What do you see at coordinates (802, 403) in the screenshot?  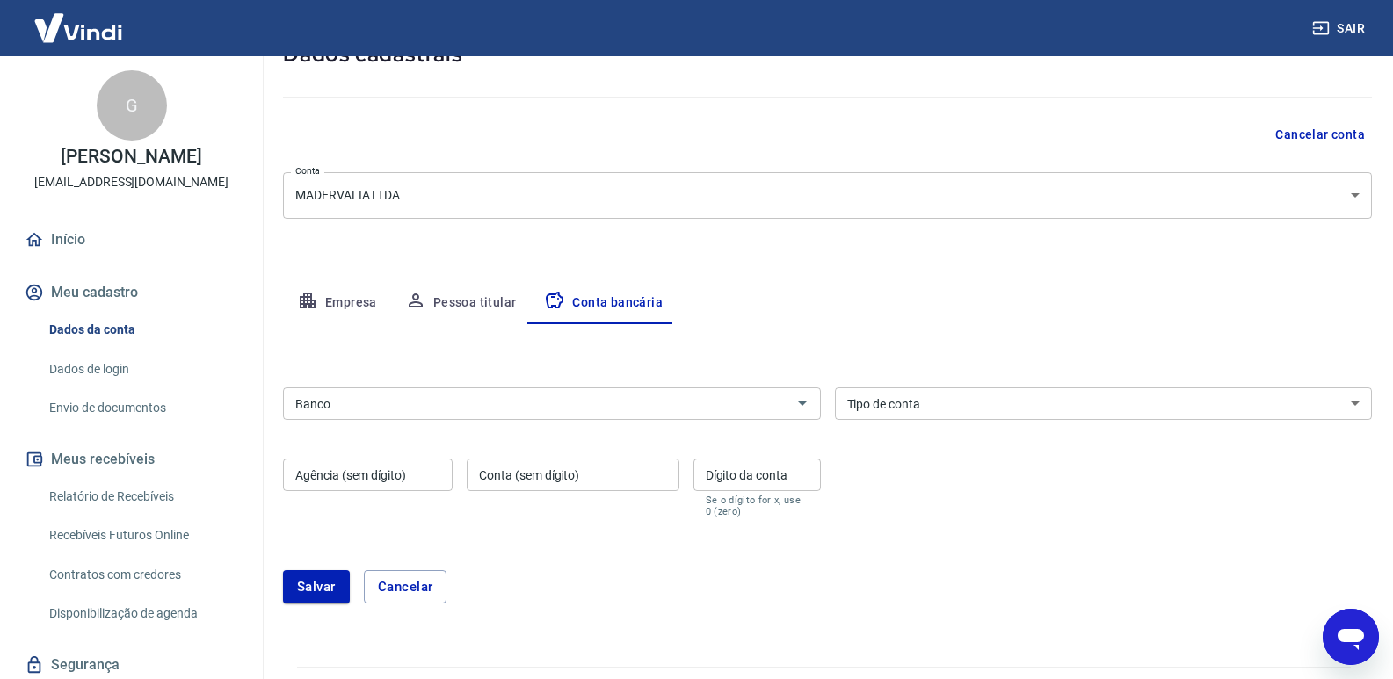 I see `button: Abrir` at bounding box center [802, 403].